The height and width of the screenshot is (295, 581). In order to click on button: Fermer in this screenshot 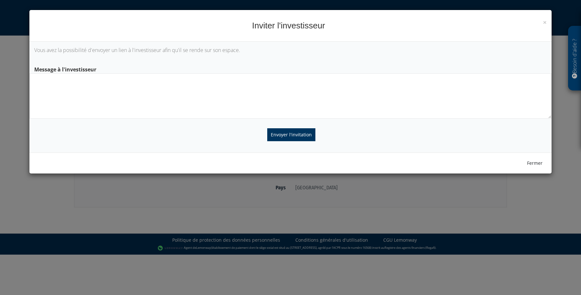, I will do `click(535, 163)`.